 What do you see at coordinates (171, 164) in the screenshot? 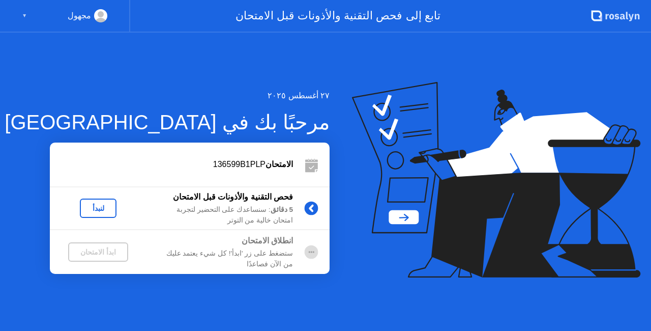
I see `div: 136599B1PLP` at bounding box center [171, 164].